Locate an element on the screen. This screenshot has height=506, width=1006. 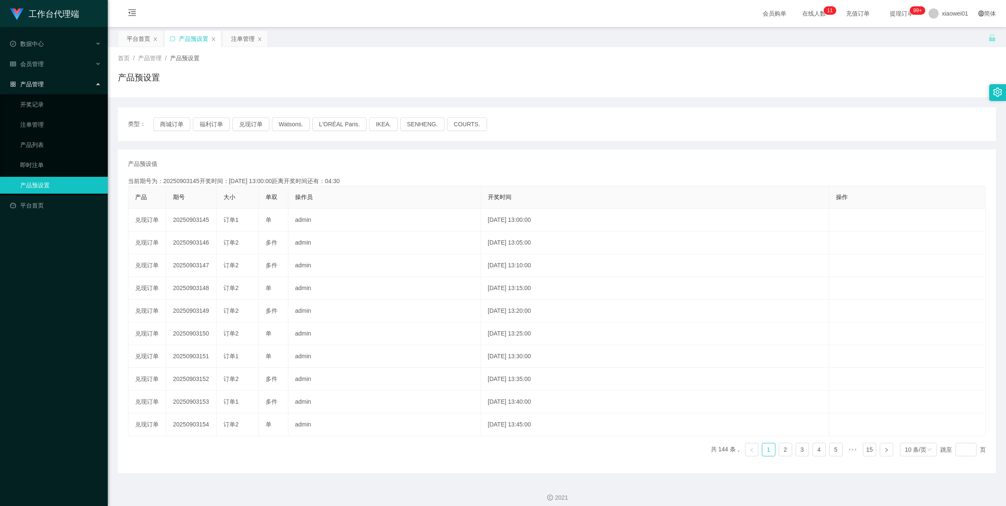
div: 10 条/页 is located at coordinates (915, 449).